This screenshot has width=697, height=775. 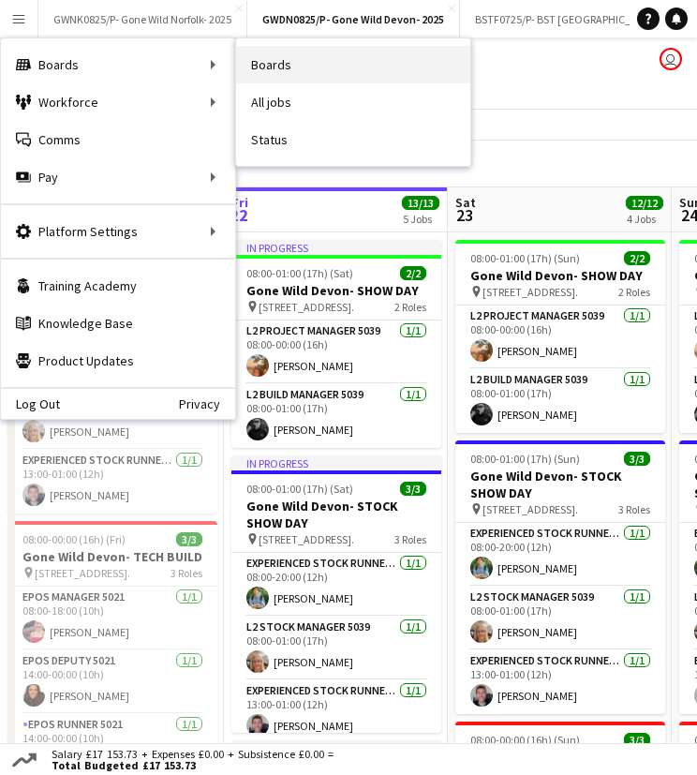 What do you see at coordinates (644, 202) in the screenshot?
I see `span: 12/12` at bounding box center [644, 202].